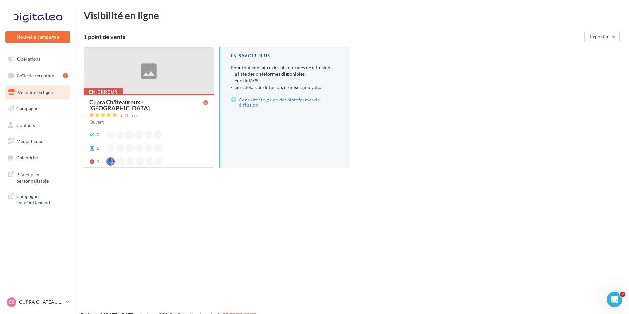 This screenshot has height=314, width=629. What do you see at coordinates (285, 56) in the screenshot?
I see `div: En savoir plus` at bounding box center [285, 56].